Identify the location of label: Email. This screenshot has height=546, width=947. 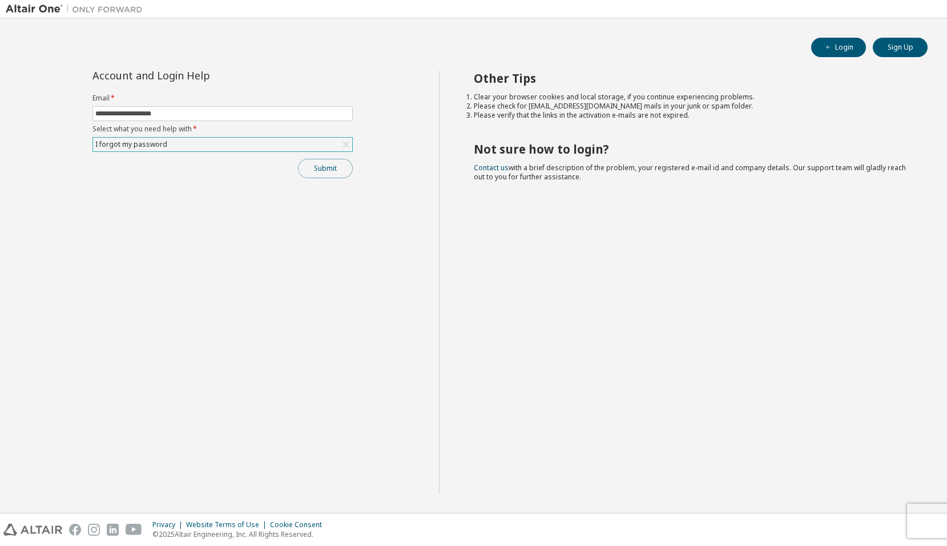
(223, 98).